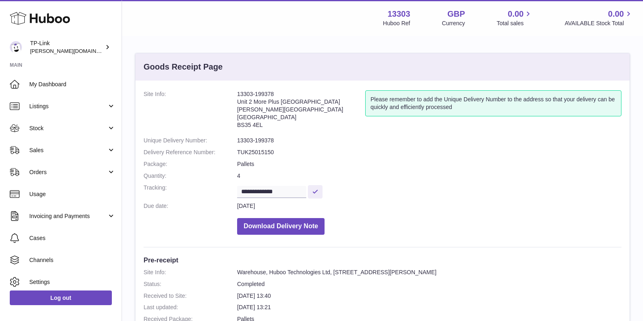  I want to click on dt: Delivery Reference Number:, so click(190, 152).